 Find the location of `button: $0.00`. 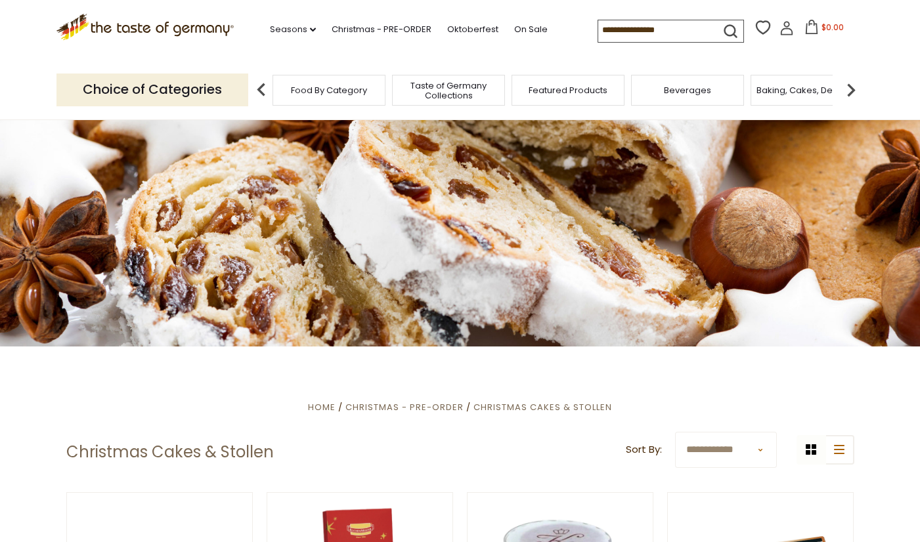

button: $0.00 is located at coordinates (824, 30).